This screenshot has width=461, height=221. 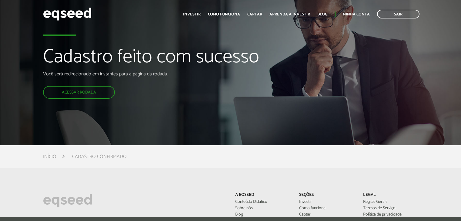 I want to click on a: Política de privacidade, so click(x=390, y=215).